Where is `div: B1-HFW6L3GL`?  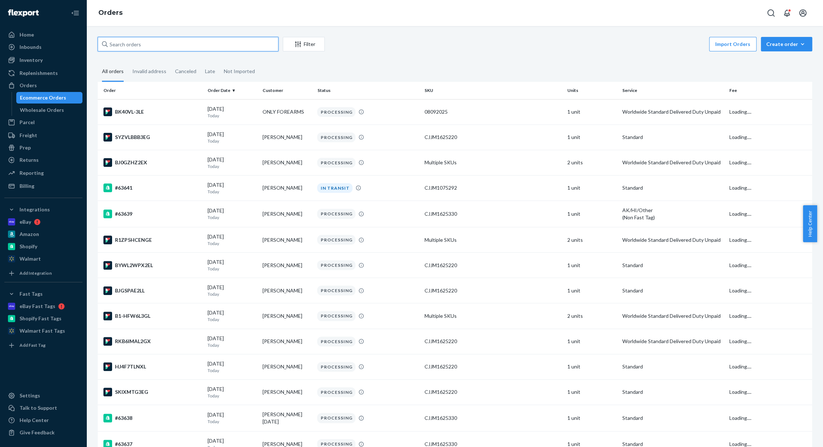 div: B1-HFW6L3GL is located at coordinates (153, 316).